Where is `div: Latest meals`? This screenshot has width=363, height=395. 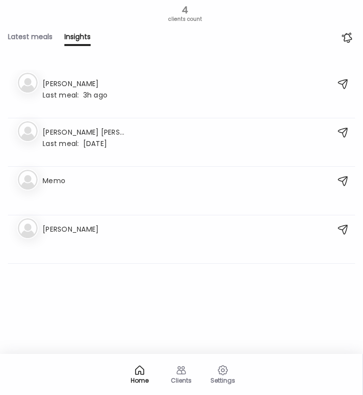
div: Latest meals is located at coordinates (30, 39).